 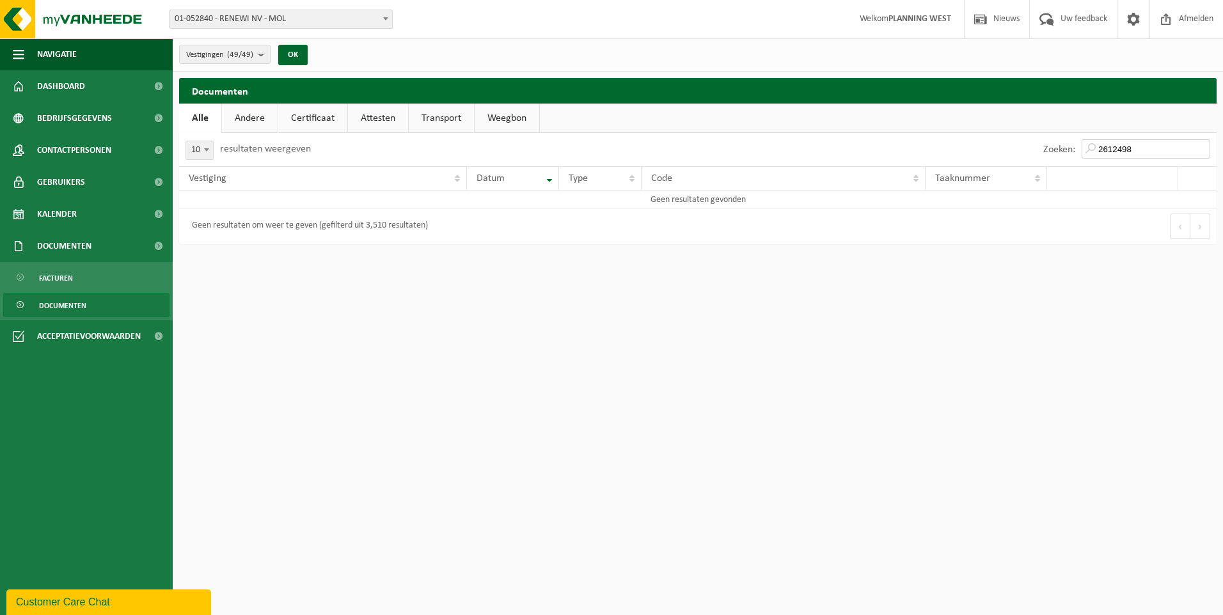 I want to click on a: Documenten, so click(x=86, y=305).